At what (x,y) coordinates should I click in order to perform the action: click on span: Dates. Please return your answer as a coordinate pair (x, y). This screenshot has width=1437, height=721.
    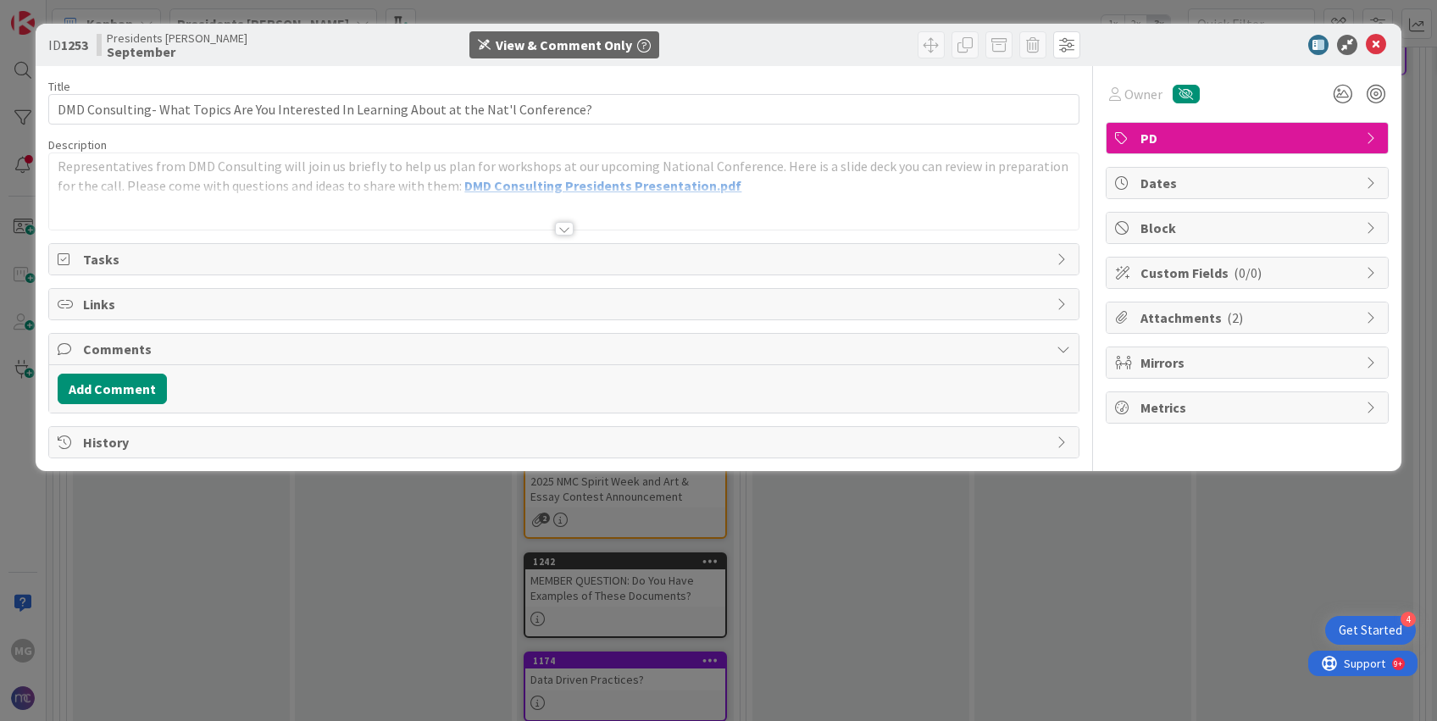
    Looking at the image, I should click on (1249, 183).